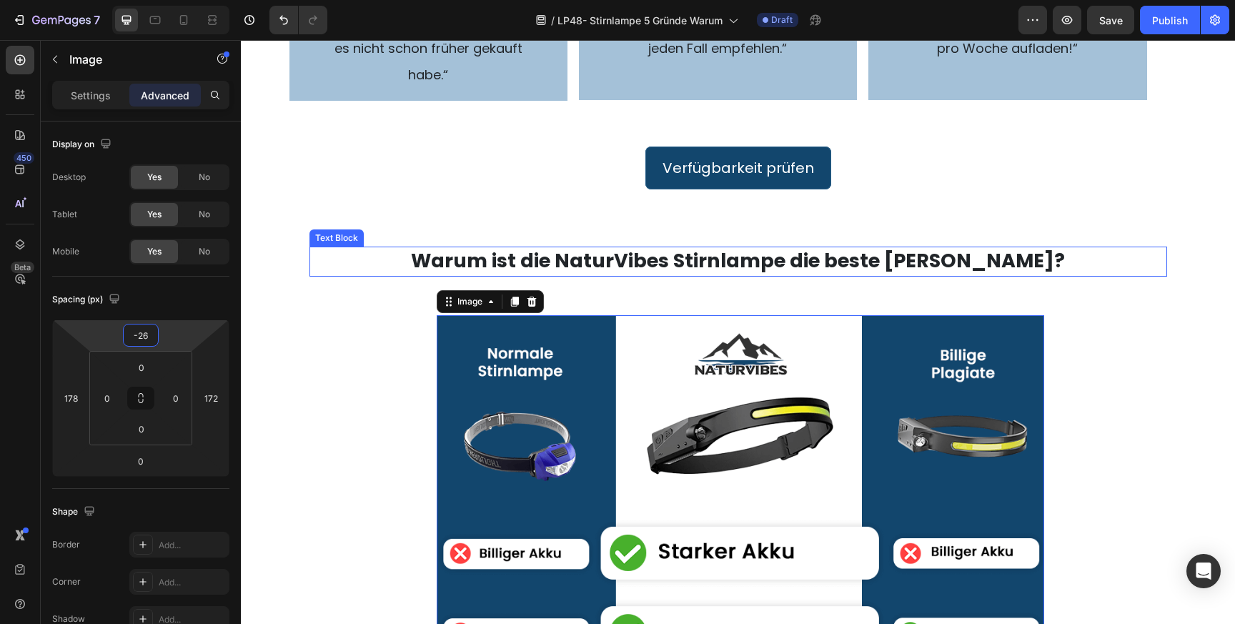 This screenshot has width=1235, height=624. What do you see at coordinates (22, 267) in the screenshot?
I see `div: Beta` at bounding box center [22, 267].